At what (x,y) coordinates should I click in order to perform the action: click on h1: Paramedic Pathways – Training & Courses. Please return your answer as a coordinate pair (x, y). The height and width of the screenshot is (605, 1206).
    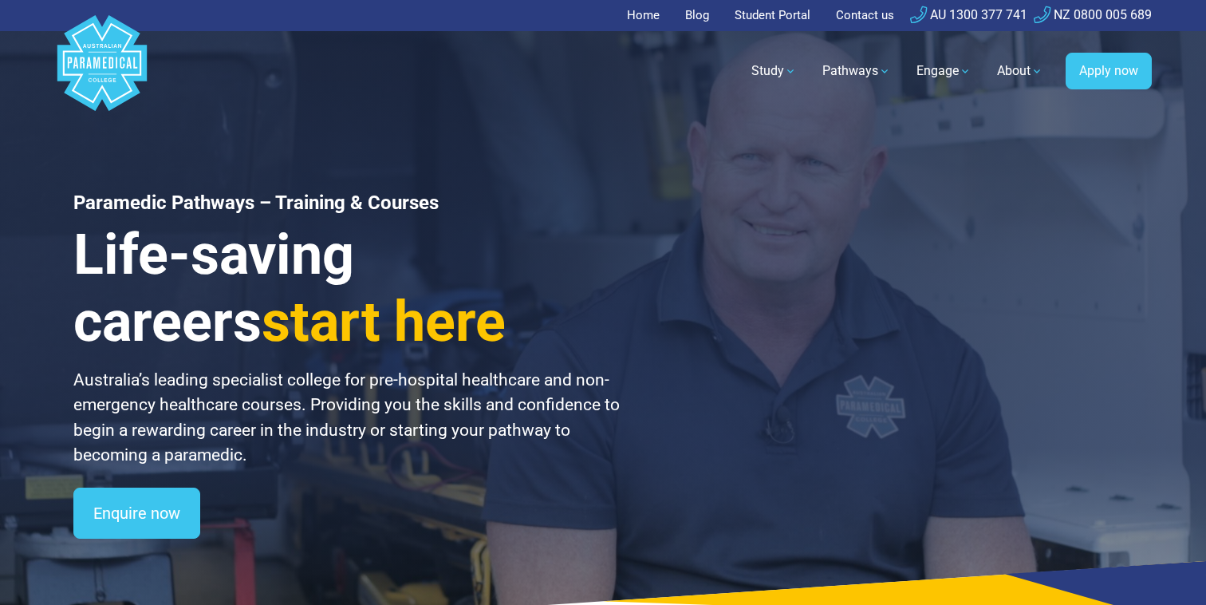
    Looking at the image, I should click on (348, 203).